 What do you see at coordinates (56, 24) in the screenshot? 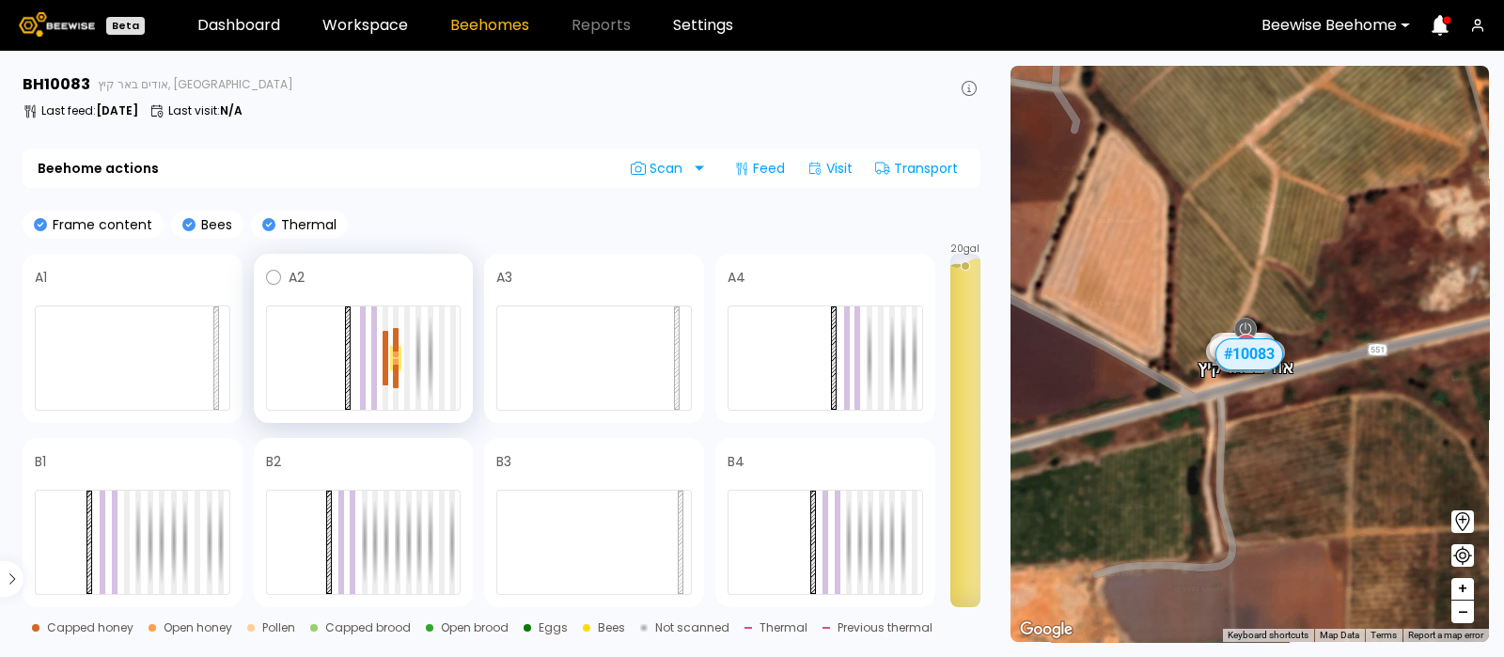
I see `img: Beewise logo` at bounding box center [56, 24].